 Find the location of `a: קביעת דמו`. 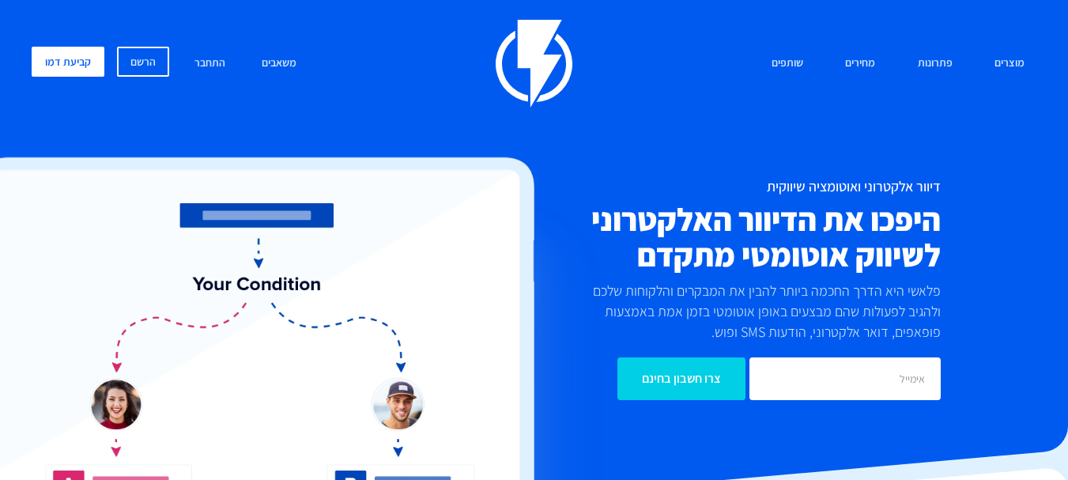

a: קביעת דמו is located at coordinates (68, 62).